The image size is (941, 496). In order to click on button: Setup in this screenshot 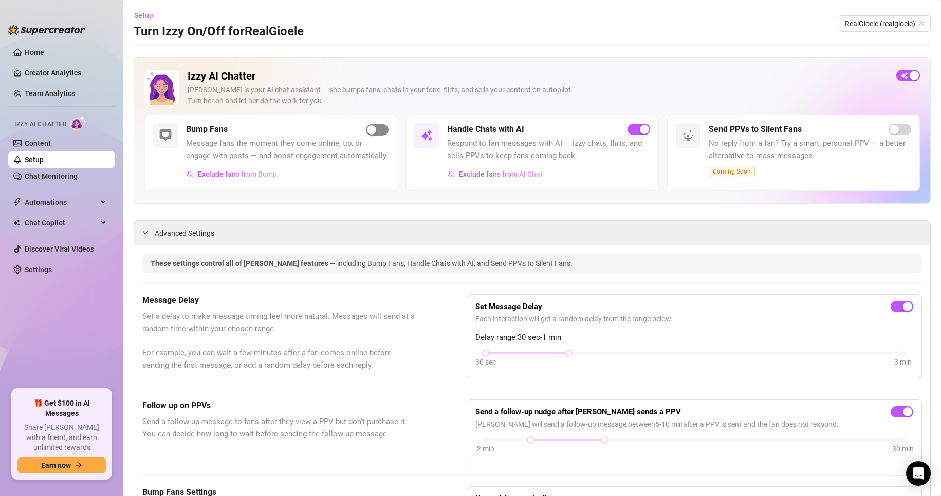, I will do `click(147, 15)`.